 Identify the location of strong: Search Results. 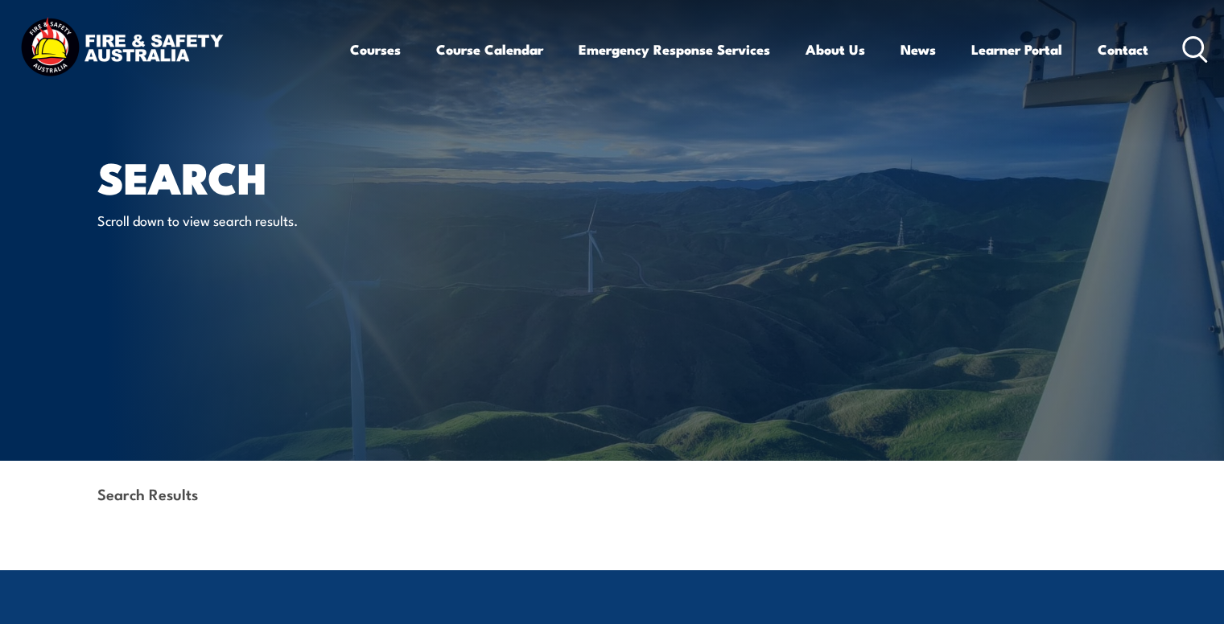
(147, 493).